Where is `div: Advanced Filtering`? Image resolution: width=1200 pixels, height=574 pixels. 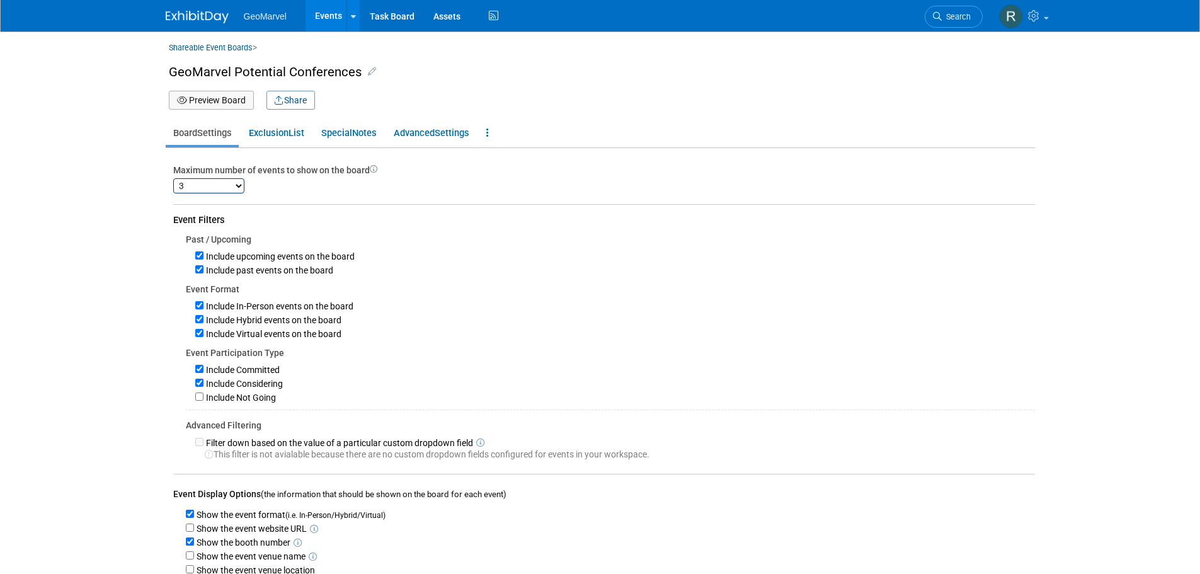 div: Advanced Filtering is located at coordinates (611, 425).